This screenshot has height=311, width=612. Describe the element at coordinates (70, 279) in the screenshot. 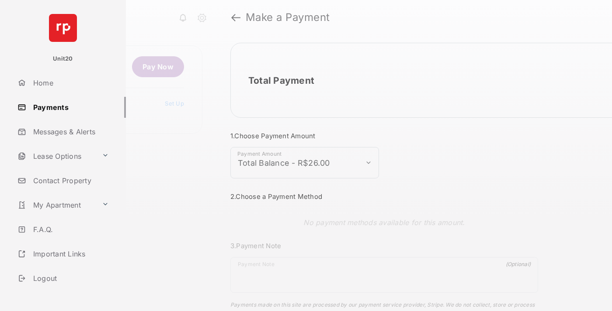

I see `a: Logout` at that location.